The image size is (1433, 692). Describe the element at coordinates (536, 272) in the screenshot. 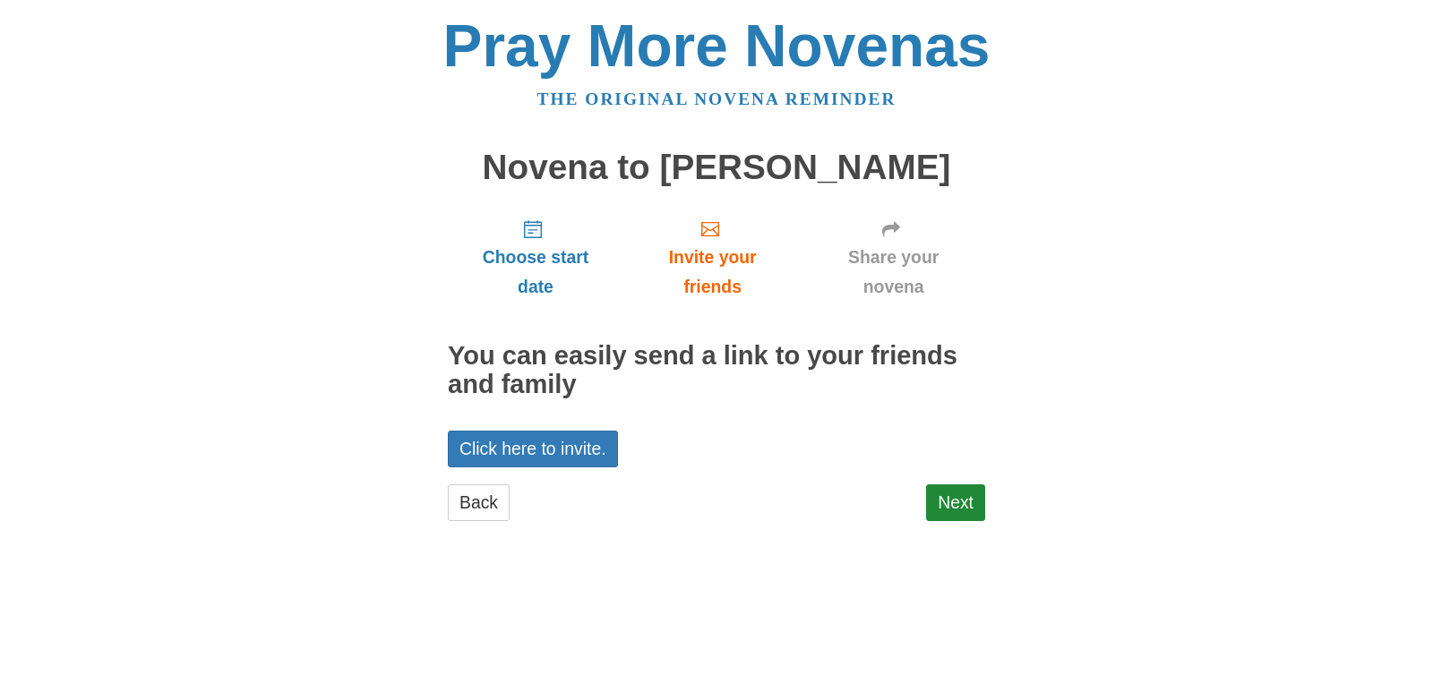

I see `span: Choose start date` at that location.